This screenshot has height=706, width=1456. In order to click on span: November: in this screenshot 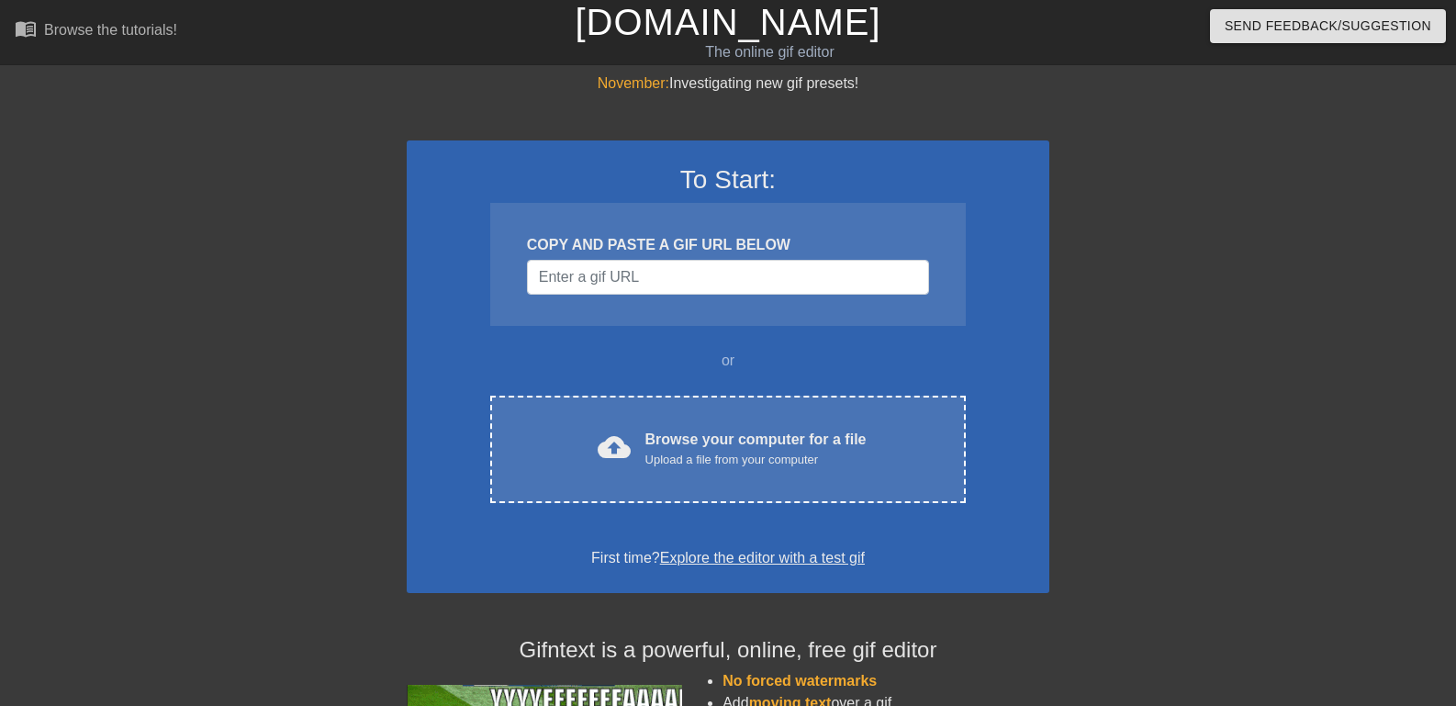, I will do `click(633, 83)`.